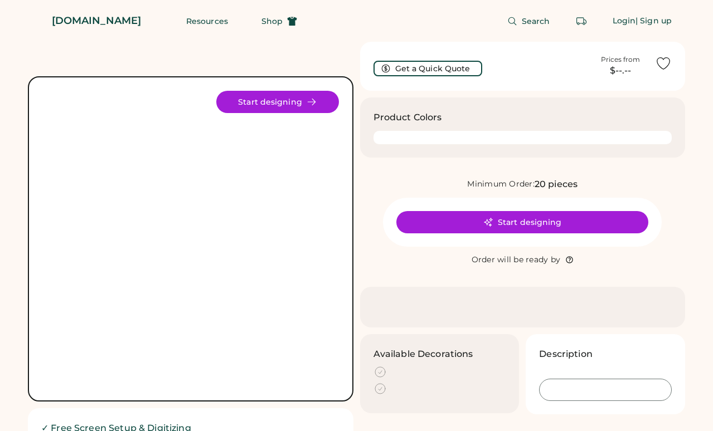 This screenshot has height=431, width=713. What do you see at coordinates (500, 184) in the screenshot?
I see `div: Minimum Order:` at bounding box center [500, 184].